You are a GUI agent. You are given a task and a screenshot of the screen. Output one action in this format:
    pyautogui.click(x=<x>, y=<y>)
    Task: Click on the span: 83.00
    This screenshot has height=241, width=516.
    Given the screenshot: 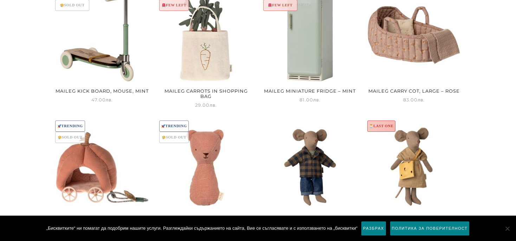 What is the action you would take?
    pyautogui.click(x=414, y=100)
    